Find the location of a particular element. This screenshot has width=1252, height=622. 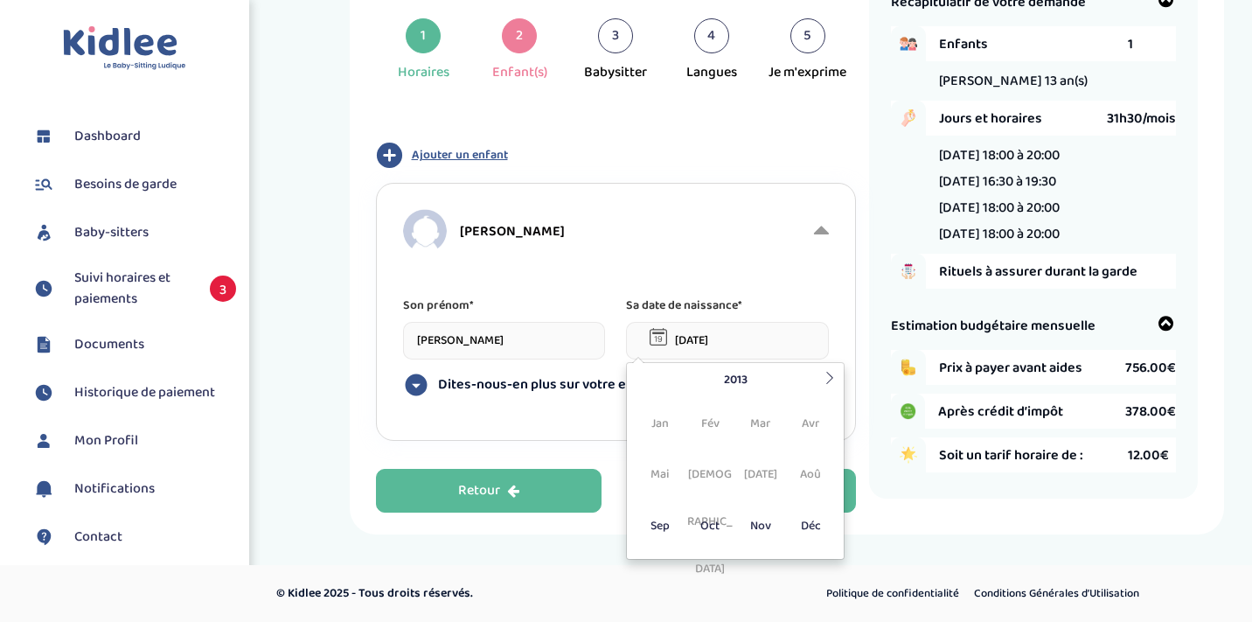

a: Suivi horaires et paiements 3 is located at coordinates (133, 288).